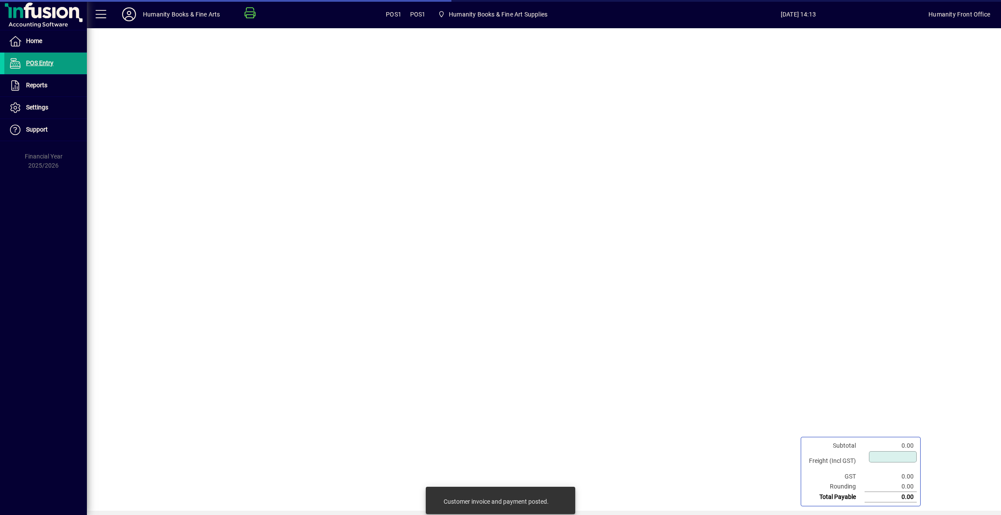 This screenshot has height=515, width=1001. What do you see at coordinates (46, 86) in the screenshot?
I see `a: Reports` at bounding box center [46, 86].